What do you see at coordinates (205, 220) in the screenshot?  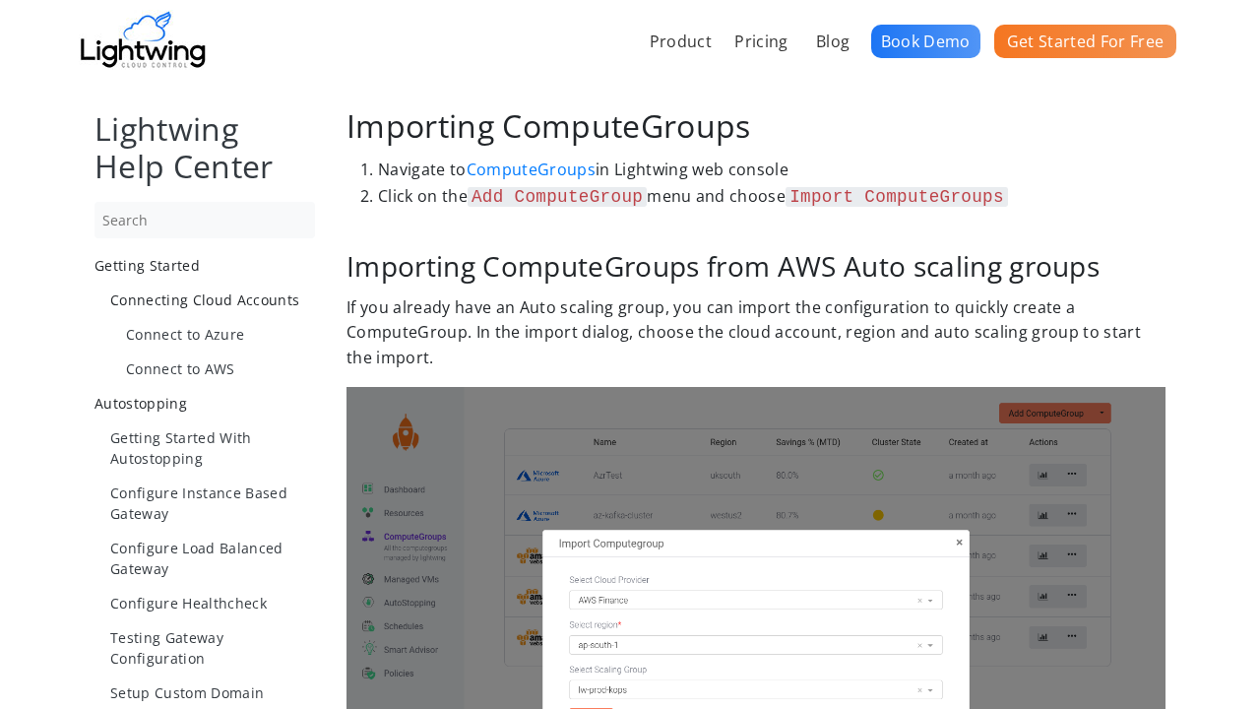 I see `input: Search` at bounding box center [205, 220].